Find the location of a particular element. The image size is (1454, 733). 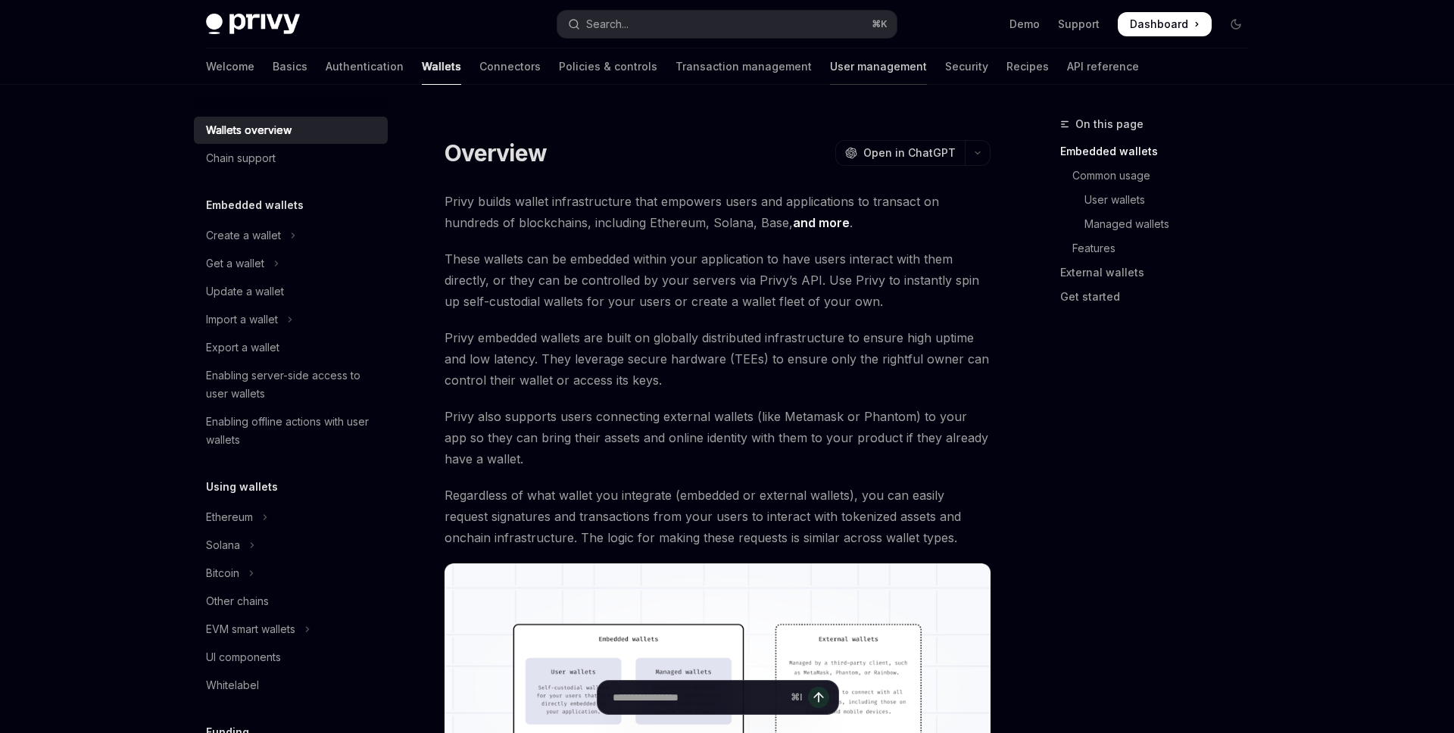

button: Toggle Create a wallet section is located at coordinates (291, 236).